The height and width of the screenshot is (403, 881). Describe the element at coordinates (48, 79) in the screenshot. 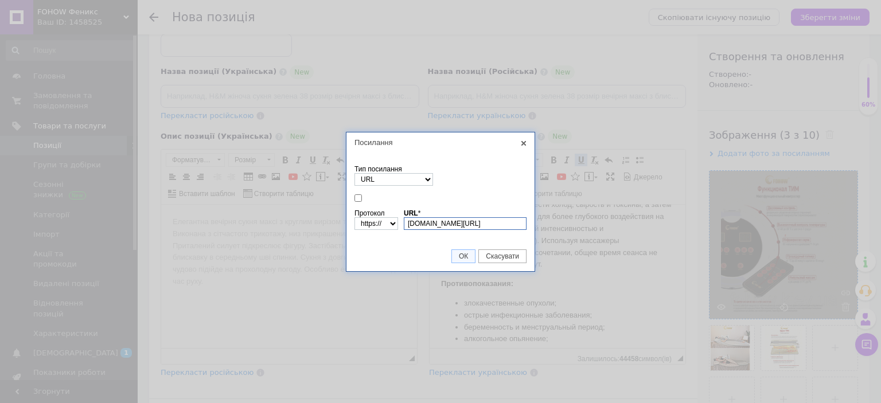

I see `strong: Противопоказания:` at that location.